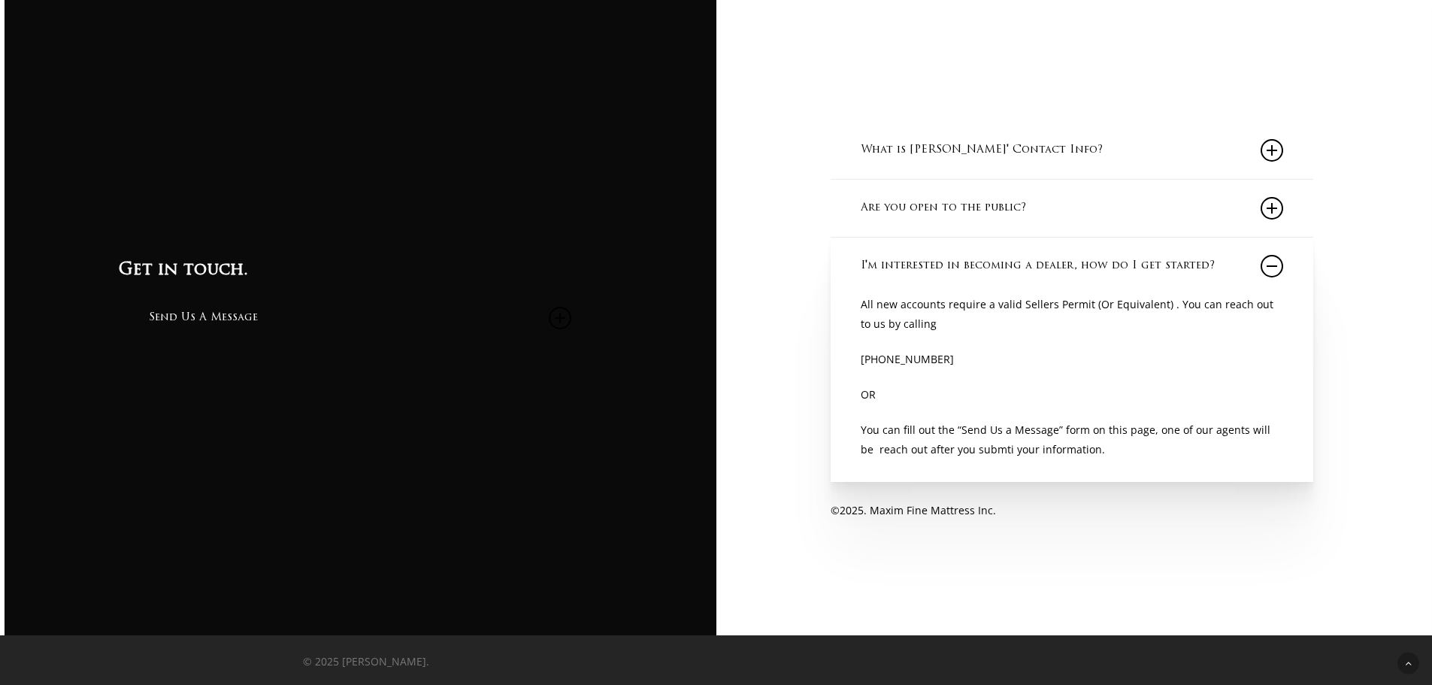  Describe the element at coordinates (1072, 440) in the screenshot. I see `p: You can fill out the “Send Us a Message” form on this page, one of our agents will be reach out a...` at that location.